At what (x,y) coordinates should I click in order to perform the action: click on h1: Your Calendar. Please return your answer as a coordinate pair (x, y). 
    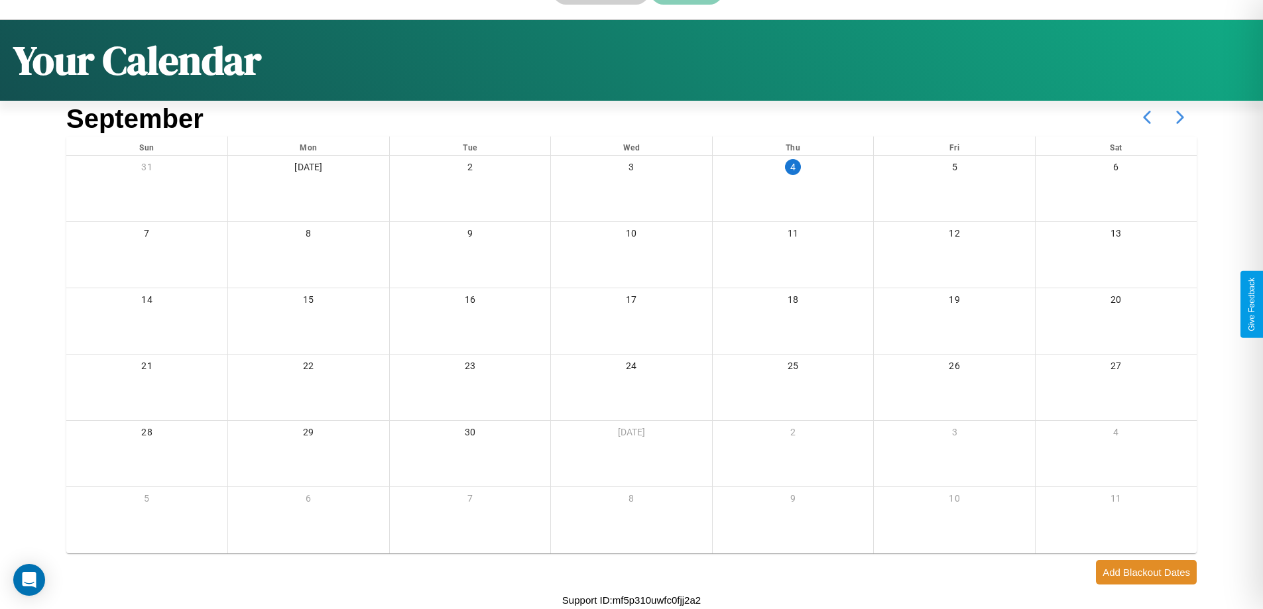
    Looking at the image, I should click on (137, 60).